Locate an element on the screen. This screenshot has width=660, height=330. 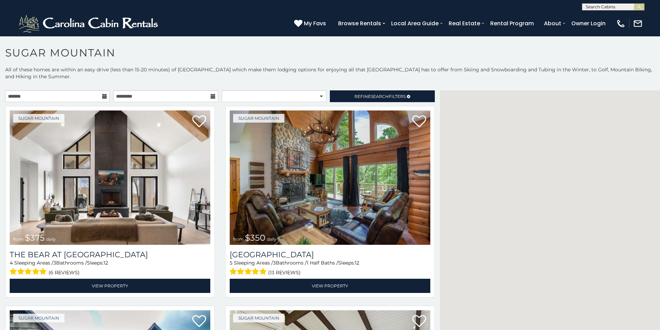
span: (6 reviews) is located at coordinates (64, 272).